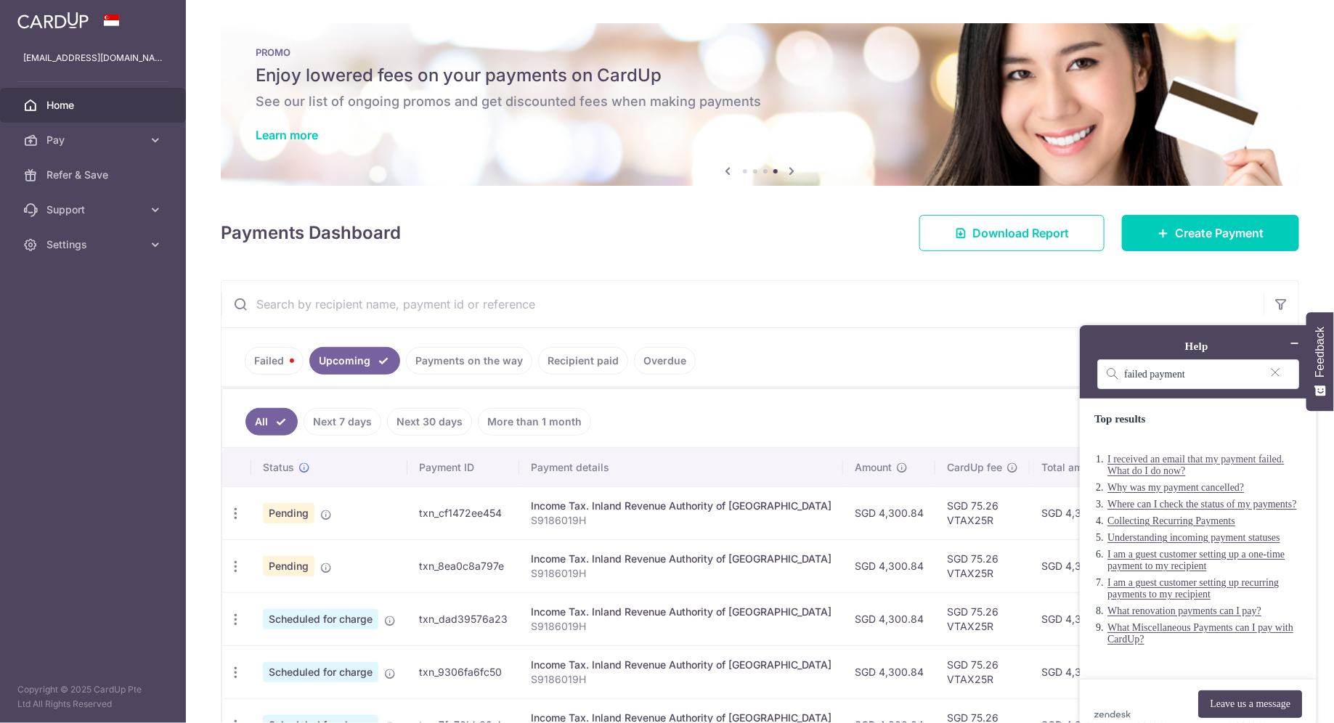 This screenshot has width=1334, height=723. What do you see at coordinates (463, 672) in the screenshot?
I see `td: txn_9306fa6fc50` at bounding box center [463, 672].